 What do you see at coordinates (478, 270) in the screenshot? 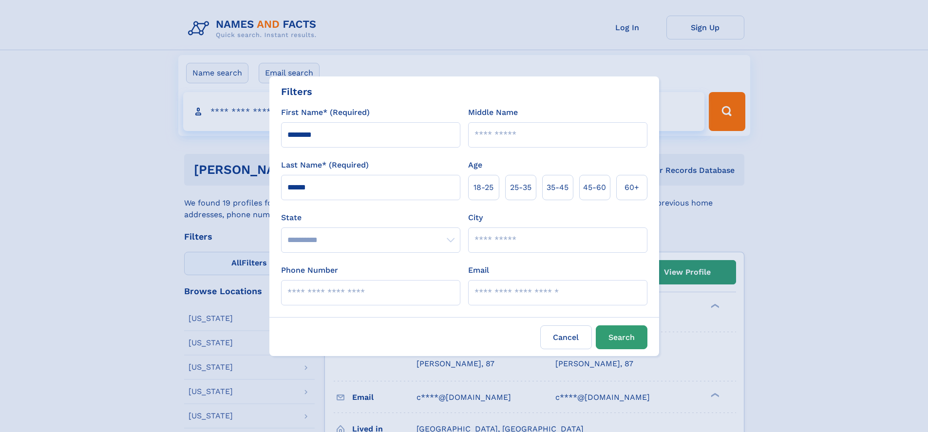
I see `label: Email` at bounding box center [478, 270].